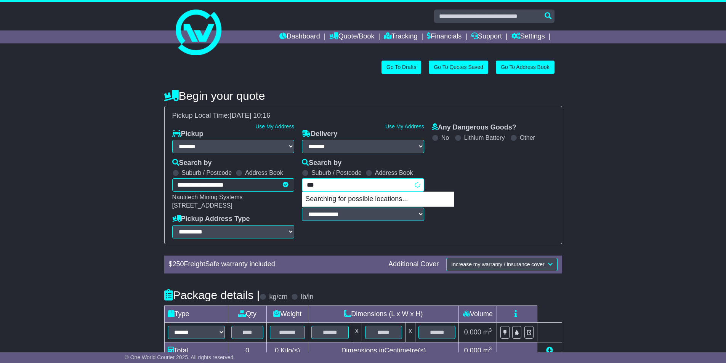 The height and width of the screenshot is (363, 726). I want to click on button: Increase my warranty / insurance cover, so click(501, 264).